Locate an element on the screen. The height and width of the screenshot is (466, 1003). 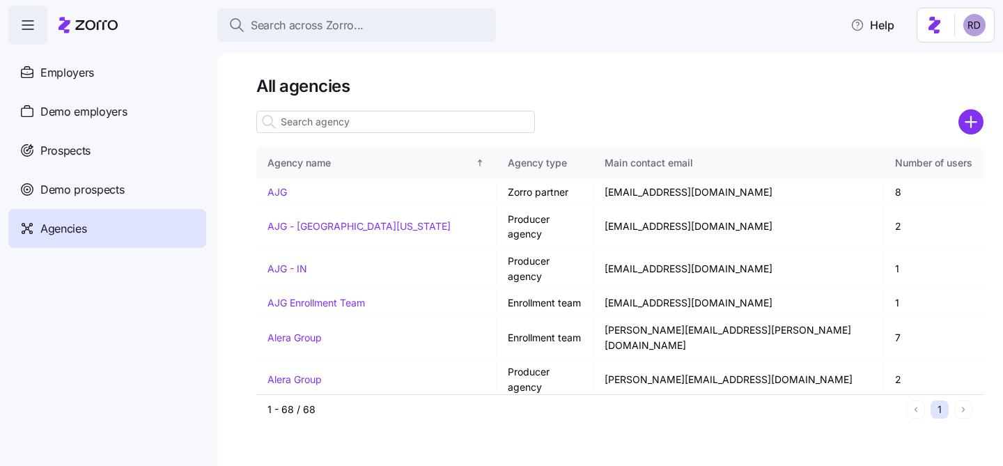
a: Agencies is located at coordinates (107, 228).